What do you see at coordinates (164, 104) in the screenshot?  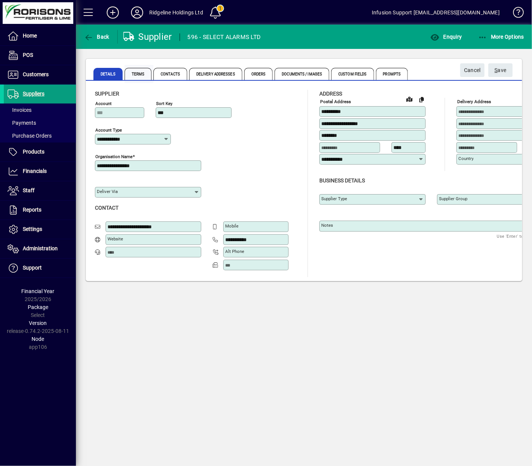 I see `mat-label: Sort key` at bounding box center [164, 104].